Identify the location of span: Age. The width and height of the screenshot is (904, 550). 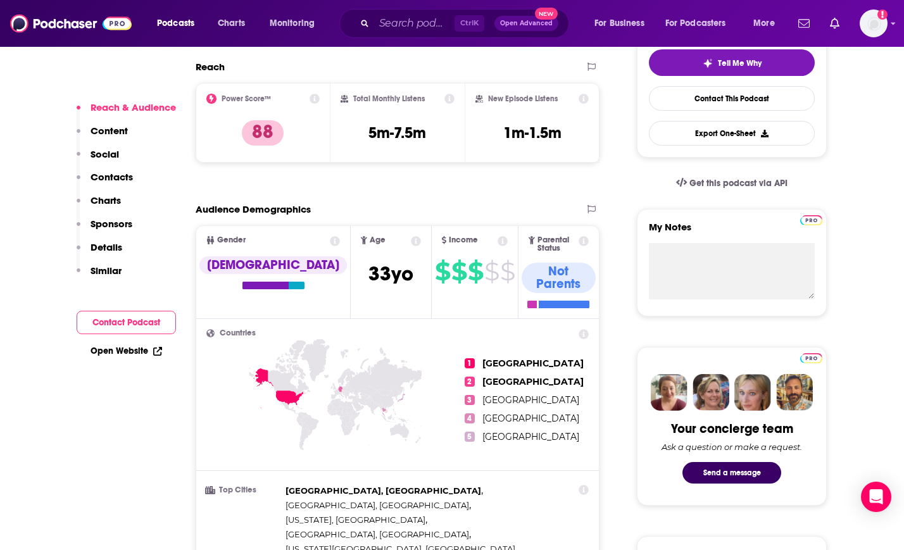
(378, 240).